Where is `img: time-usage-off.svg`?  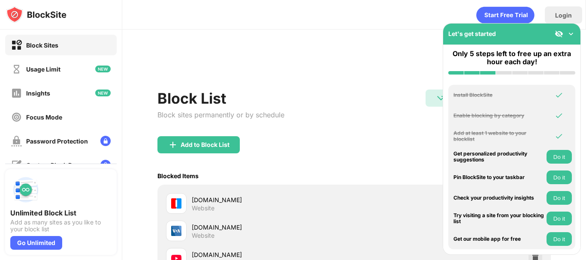
img: time-usage-off.svg is located at coordinates (16, 69).